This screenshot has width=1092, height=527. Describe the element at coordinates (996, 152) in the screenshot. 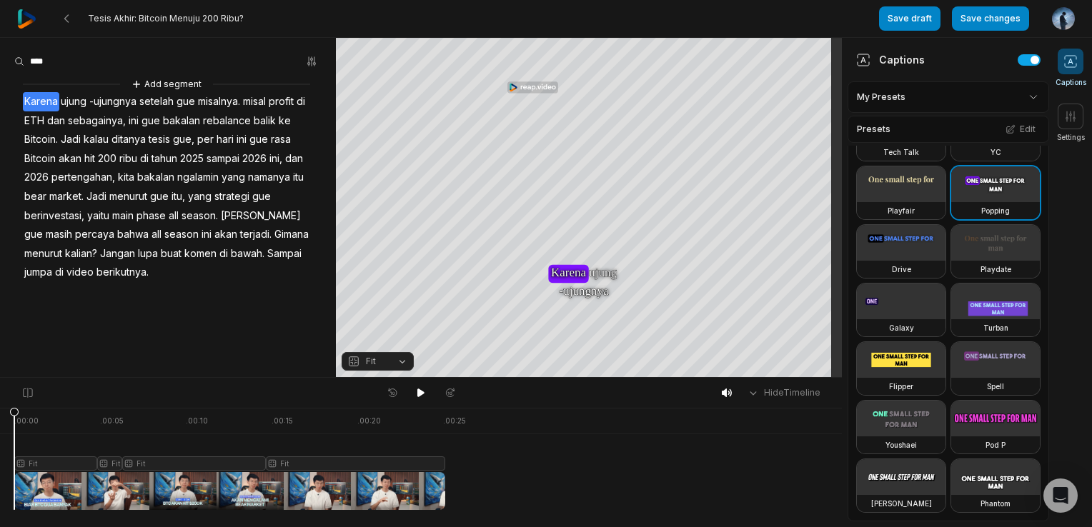

I see `h3: YC` at that location.